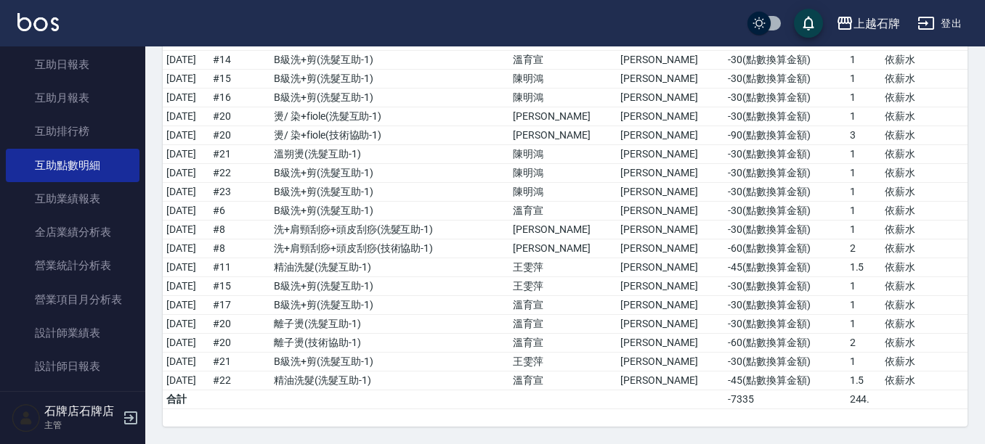 The image size is (985, 444). Describe the element at coordinates (73, 98) in the screenshot. I see `a: 互助月報表` at that location.